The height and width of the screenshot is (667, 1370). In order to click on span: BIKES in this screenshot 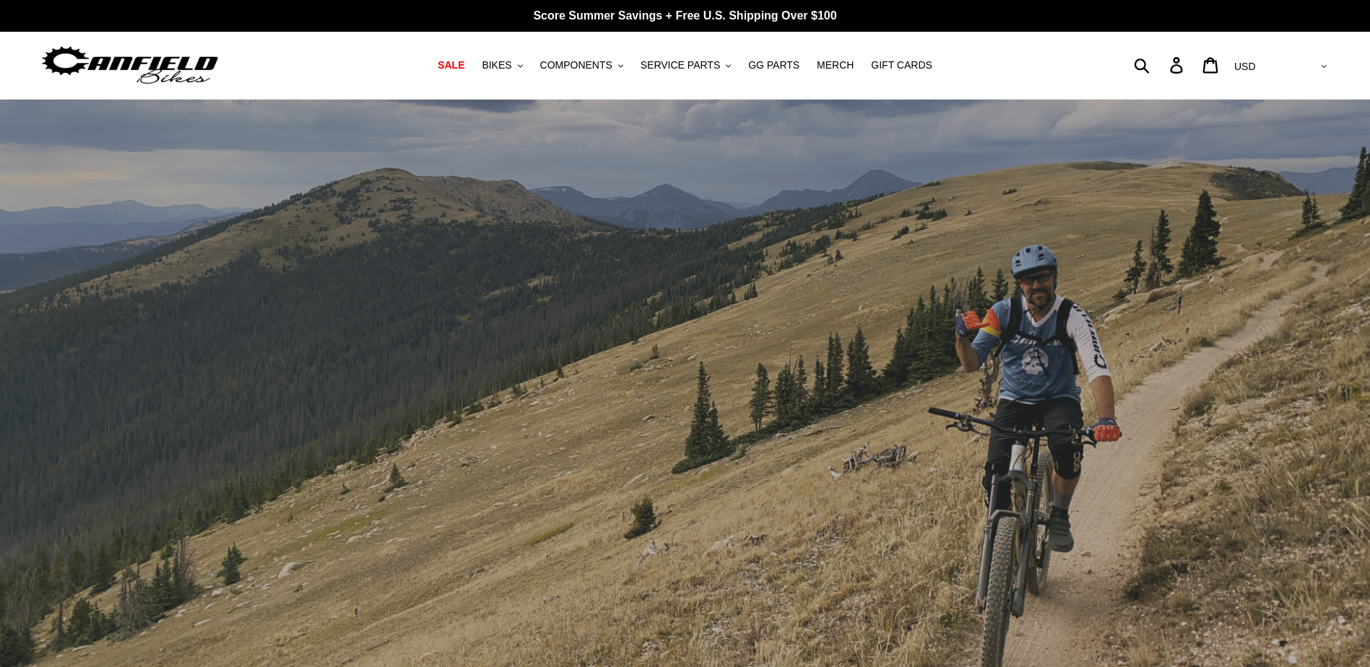, I will do `click(496, 65)`.